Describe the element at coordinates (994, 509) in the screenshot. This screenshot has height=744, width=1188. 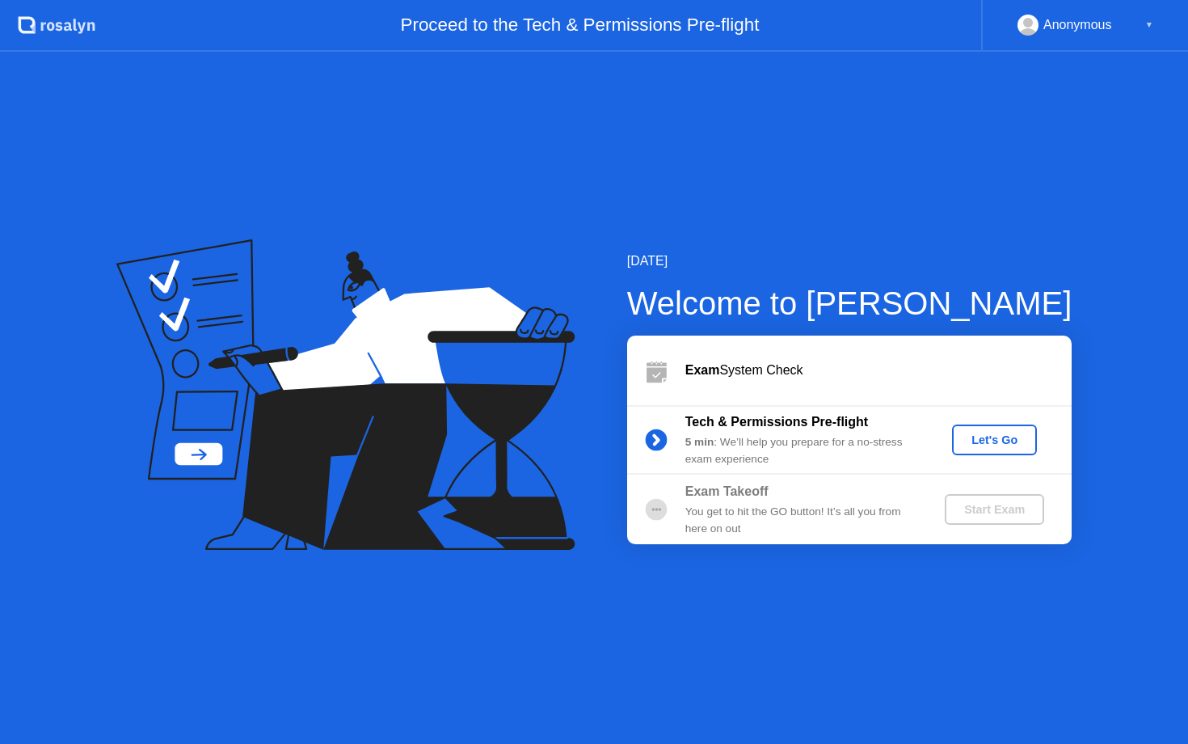
I see `div: Start Exam` at that location.